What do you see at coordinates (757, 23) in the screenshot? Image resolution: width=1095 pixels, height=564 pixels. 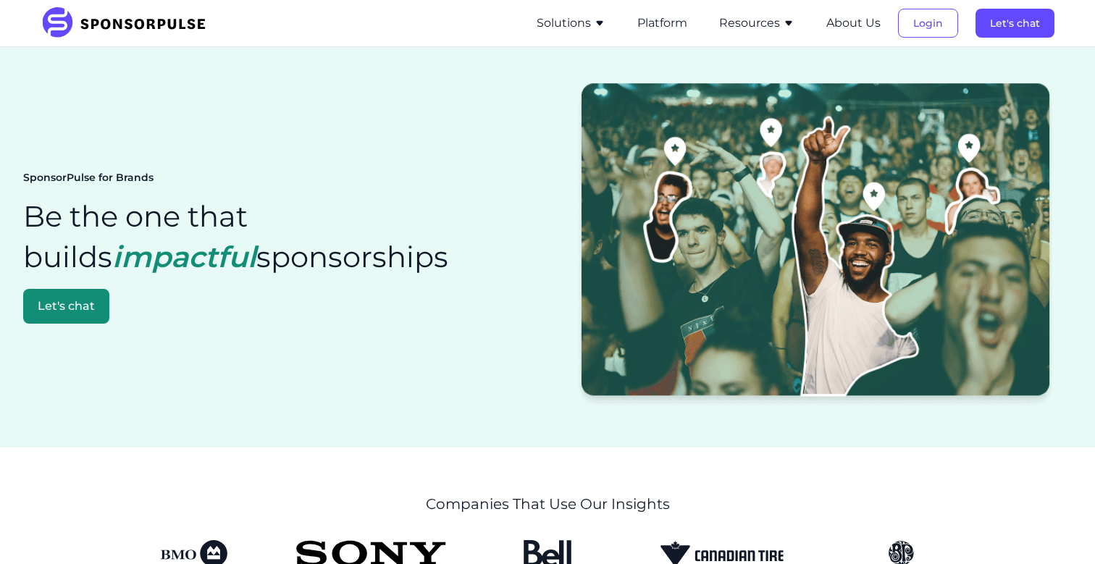 I see `button: Resources` at bounding box center [757, 23].